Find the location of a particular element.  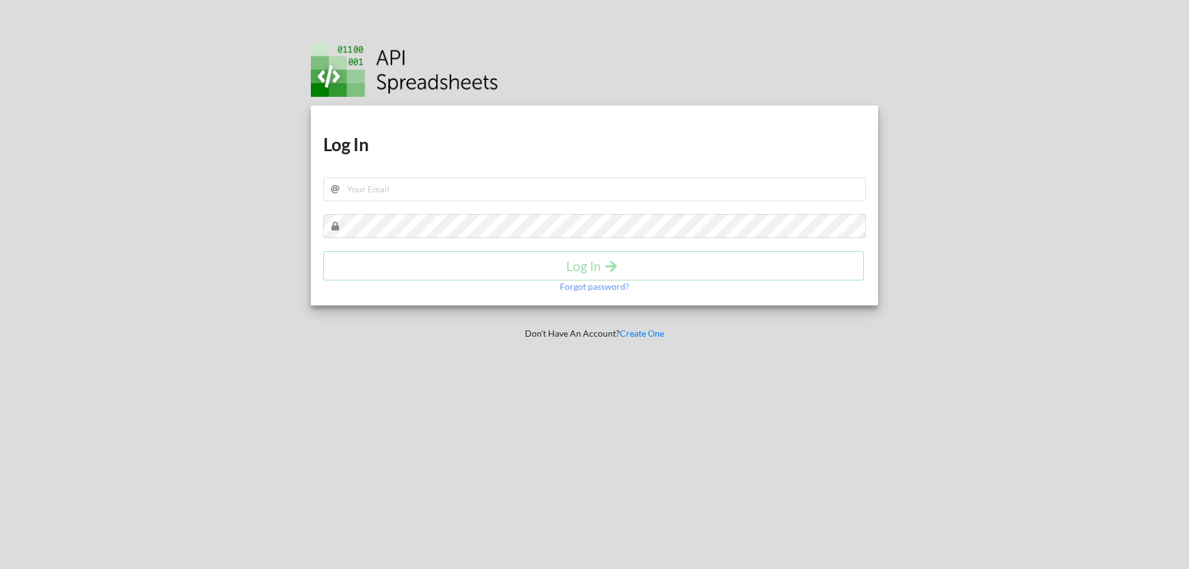

p: Forgot password? is located at coordinates (594, 287).